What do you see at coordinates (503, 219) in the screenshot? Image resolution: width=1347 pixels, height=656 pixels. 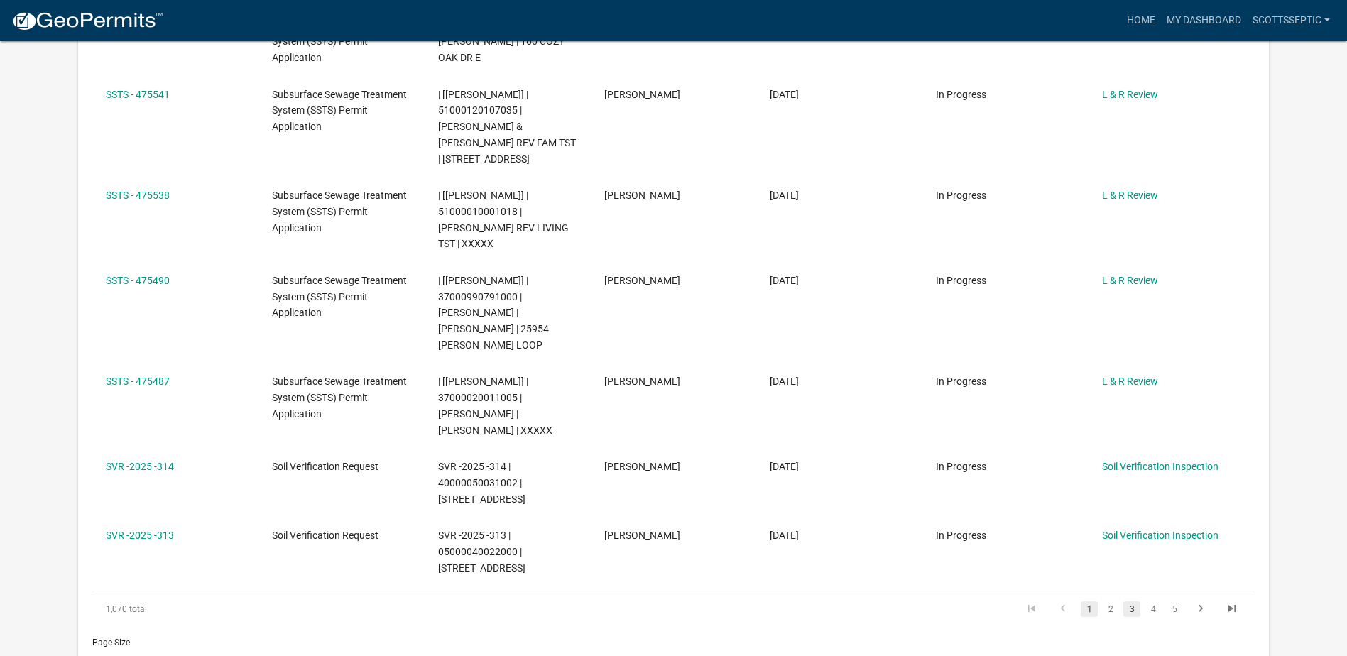 I see `span: | [Alexis Newark] | 51000010001018 | SUSAN D NELSON REV LIVING TST | XXXXX` at bounding box center [503, 219].